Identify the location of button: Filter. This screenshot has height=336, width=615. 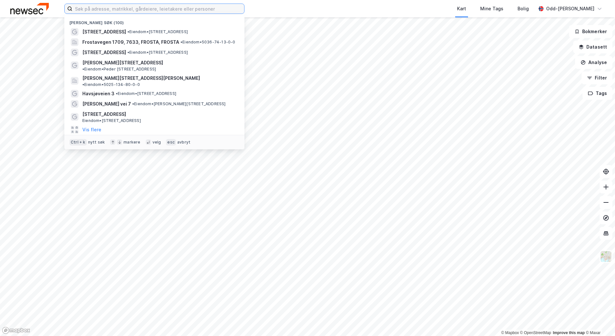
(597, 78).